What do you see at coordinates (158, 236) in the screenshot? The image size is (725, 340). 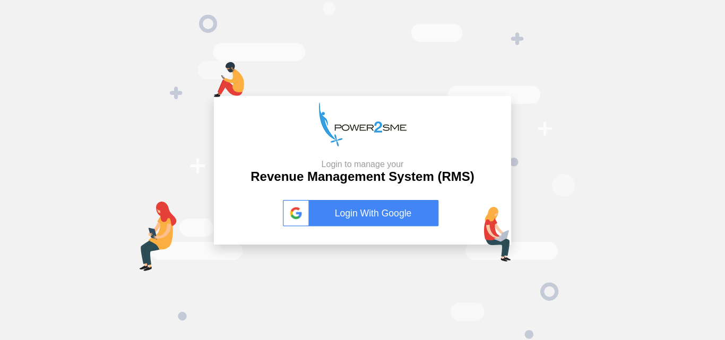 I see `img: tab-login.png` at bounding box center [158, 236].